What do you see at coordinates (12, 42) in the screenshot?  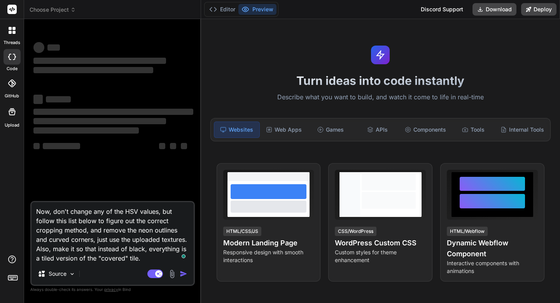 I see `label: threads` at bounding box center [12, 42].